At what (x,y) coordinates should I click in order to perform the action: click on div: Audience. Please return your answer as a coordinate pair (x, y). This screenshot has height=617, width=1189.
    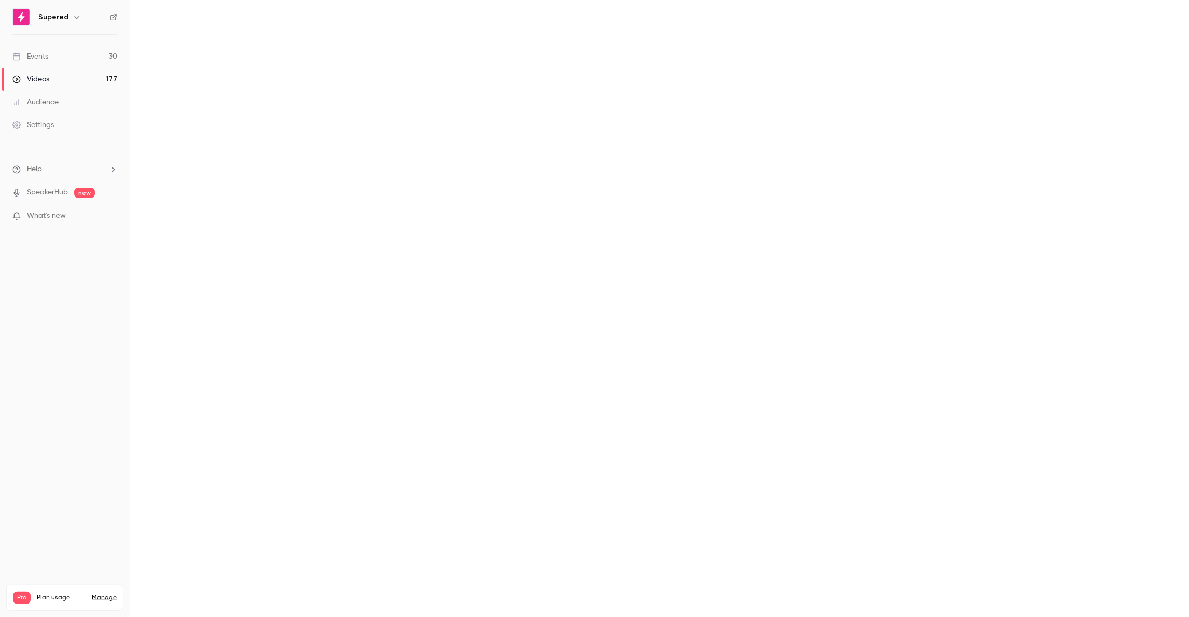
    Looking at the image, I should click on (35, 102).